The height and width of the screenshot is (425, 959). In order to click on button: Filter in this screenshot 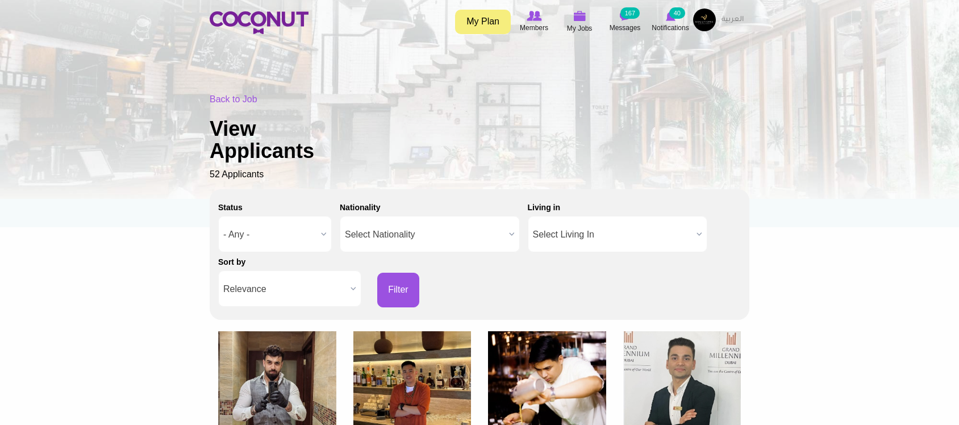, I will do `click(398, 290)`.